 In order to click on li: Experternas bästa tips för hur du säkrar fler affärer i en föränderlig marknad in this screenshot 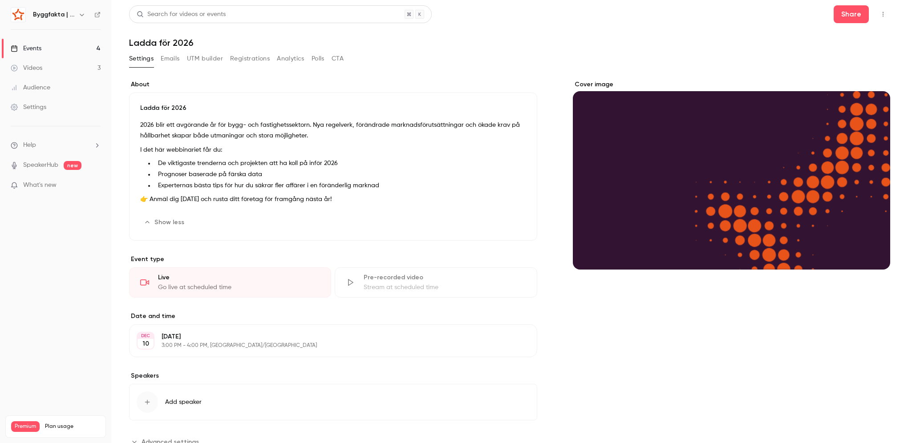, I will do `click(340, 186)`.